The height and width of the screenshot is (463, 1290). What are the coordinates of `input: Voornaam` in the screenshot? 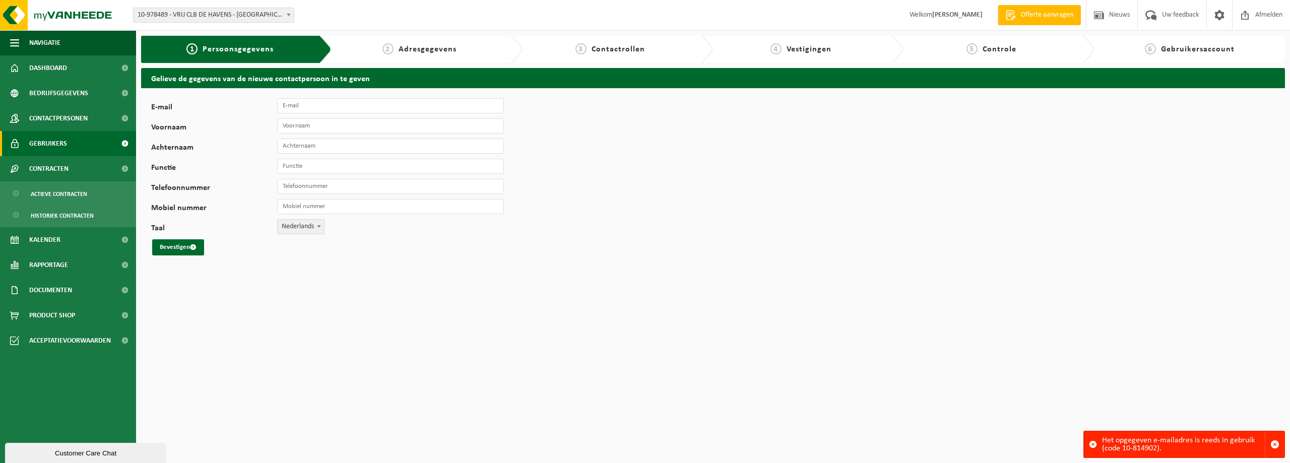 It's located at (391, 126).